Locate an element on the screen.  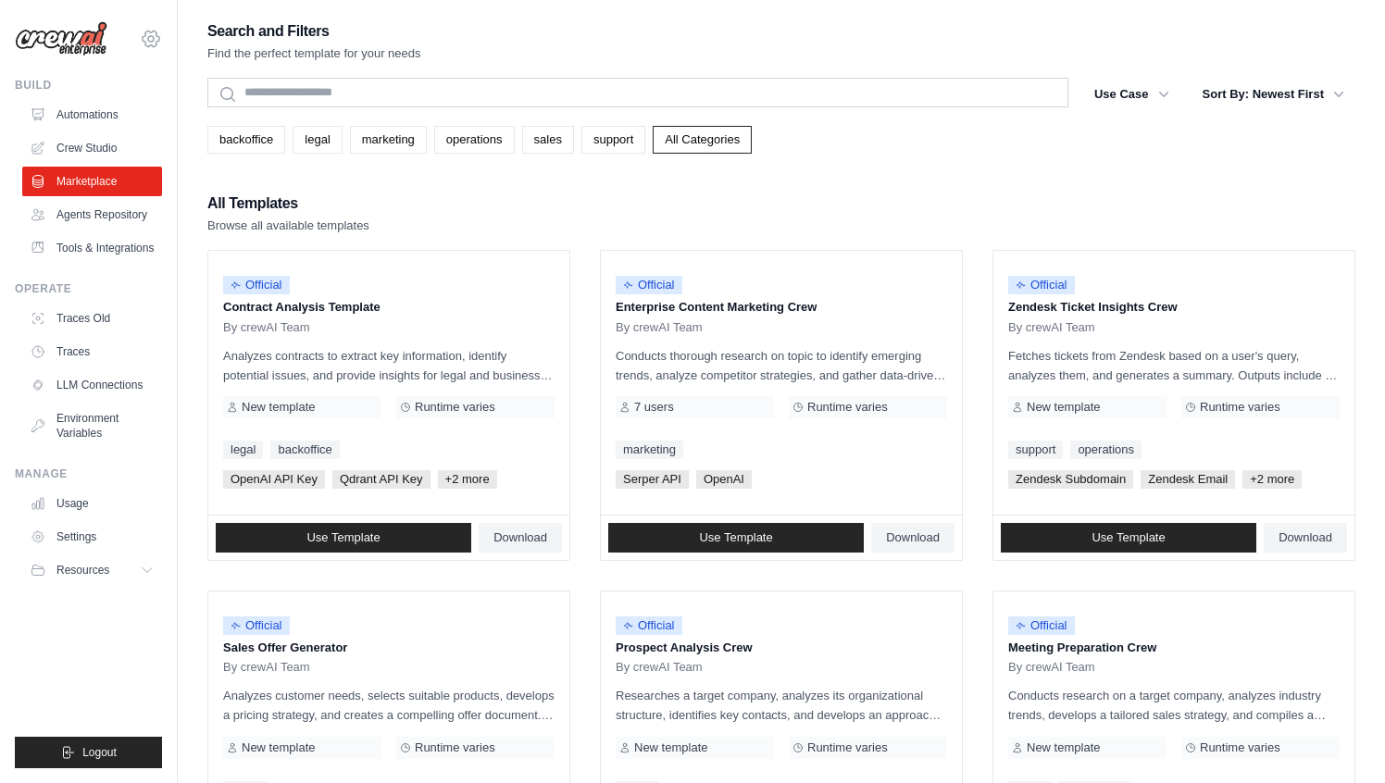
a: Automations is located at coordinates (92, 115).